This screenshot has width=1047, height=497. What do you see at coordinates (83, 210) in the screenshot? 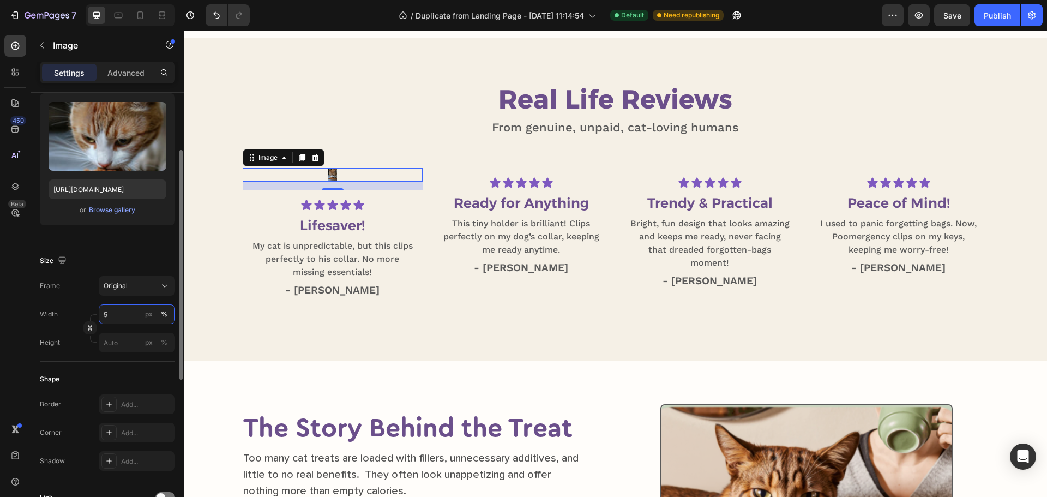
I see `span: or` at bounding box center [83, 210].